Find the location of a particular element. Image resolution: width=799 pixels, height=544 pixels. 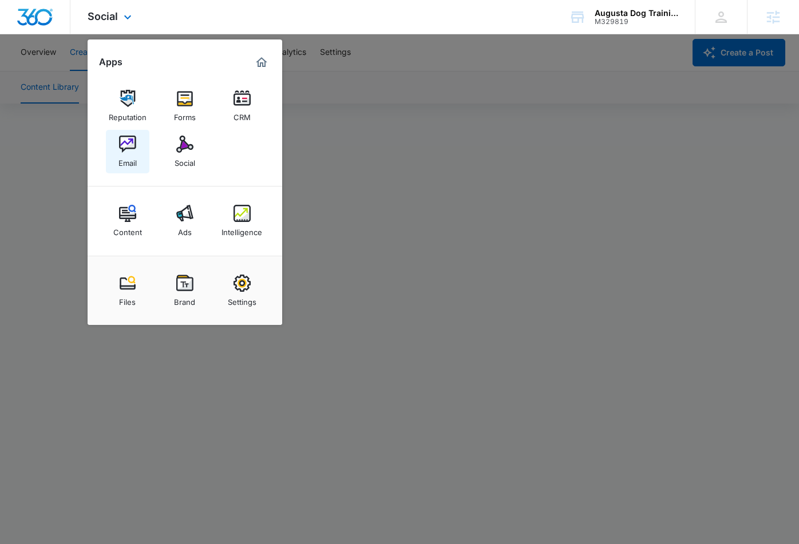

div: Content is located at coordinates (128, 230).